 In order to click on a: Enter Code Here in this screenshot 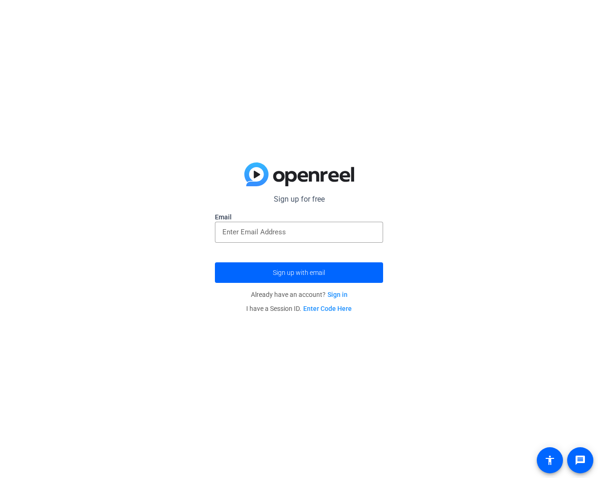, I will do `click(327, 309)`.